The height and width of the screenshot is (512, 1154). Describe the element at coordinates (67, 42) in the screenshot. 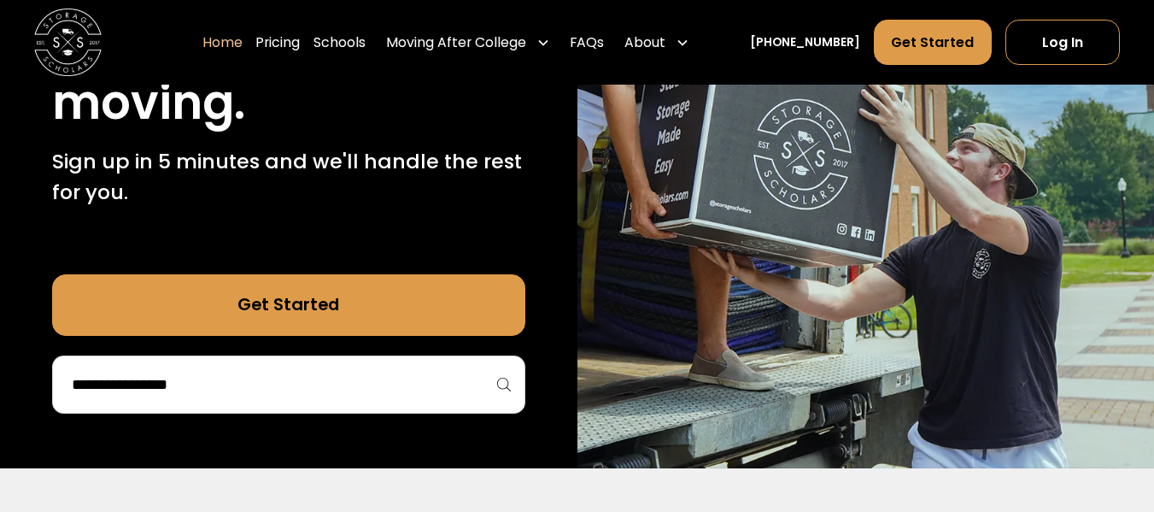

I see `img: Storage Scholars main logo` at that location.